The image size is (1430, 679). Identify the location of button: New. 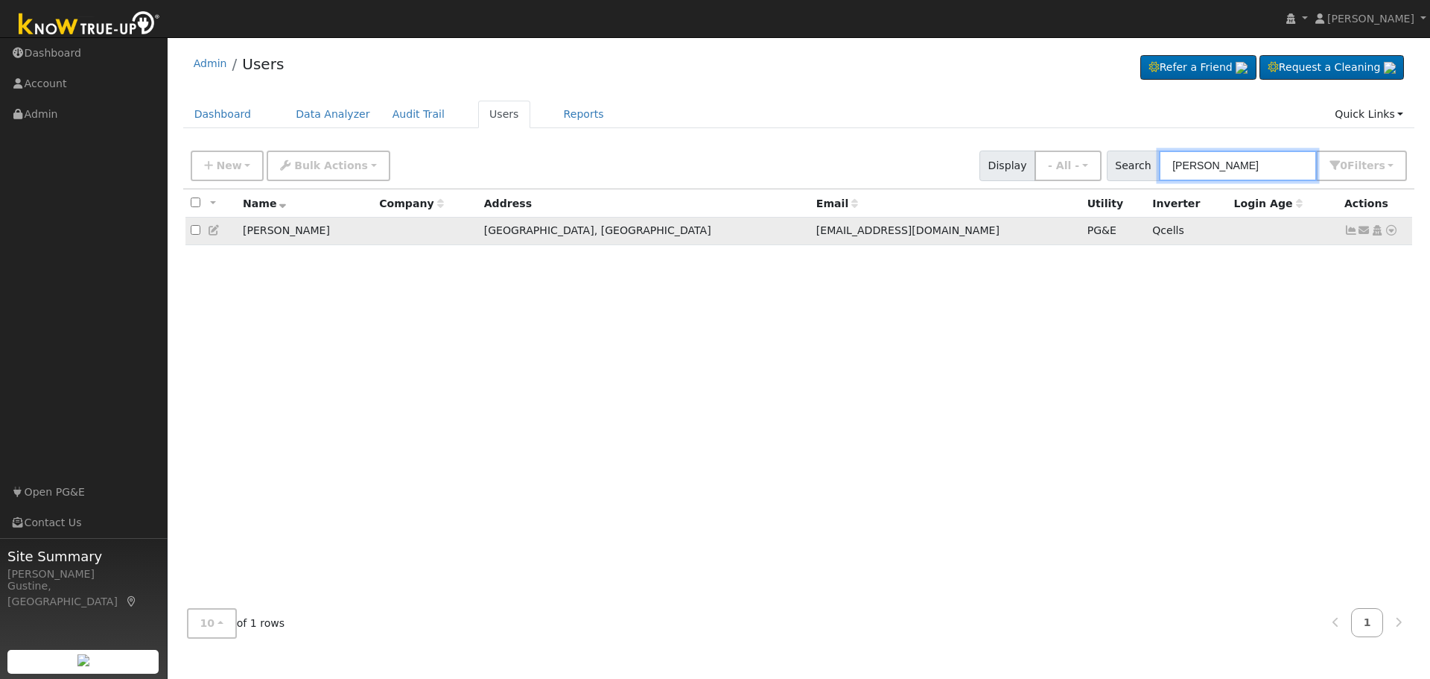
(227, 165).